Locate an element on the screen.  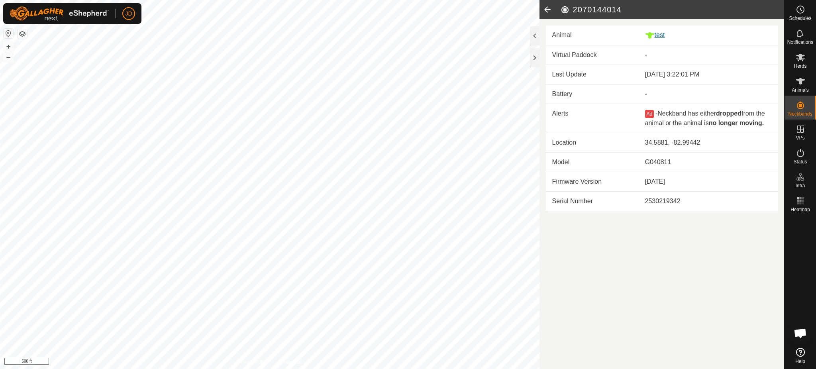
span: Neckband has either from the animal or the animal is is located at coordinates (705, 118).